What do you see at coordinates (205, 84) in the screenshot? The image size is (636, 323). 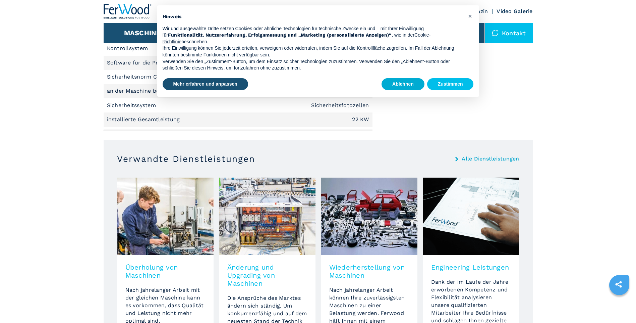 I see `button: Mehr erfahren und anpassen` at bounding box center [205, 84].